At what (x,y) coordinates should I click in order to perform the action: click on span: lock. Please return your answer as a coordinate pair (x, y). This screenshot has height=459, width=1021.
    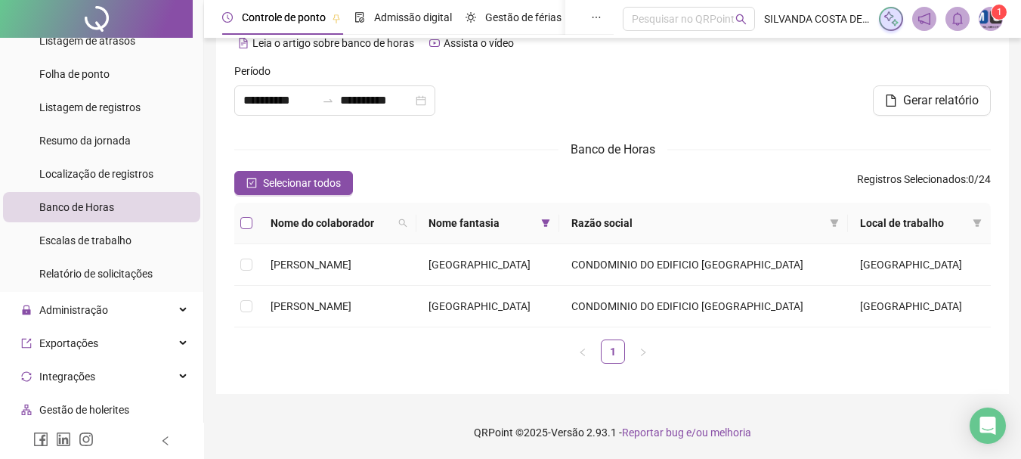
    Looking at the image, I should click on (26, 310).